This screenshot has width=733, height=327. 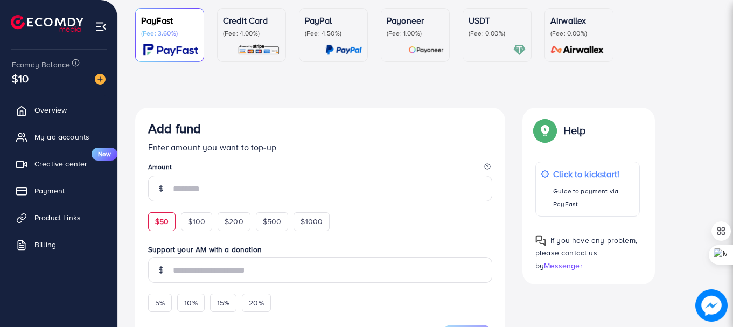 What do you see at coordinates (45, 245) in the screenshot?
I see `span: Billing` at bounding box center [45, 245].